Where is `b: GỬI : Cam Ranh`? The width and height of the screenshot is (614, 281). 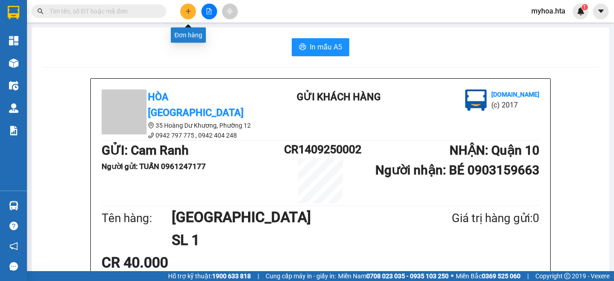
b: GỬI : Cam Ranh is located at coordinates (145, 150).